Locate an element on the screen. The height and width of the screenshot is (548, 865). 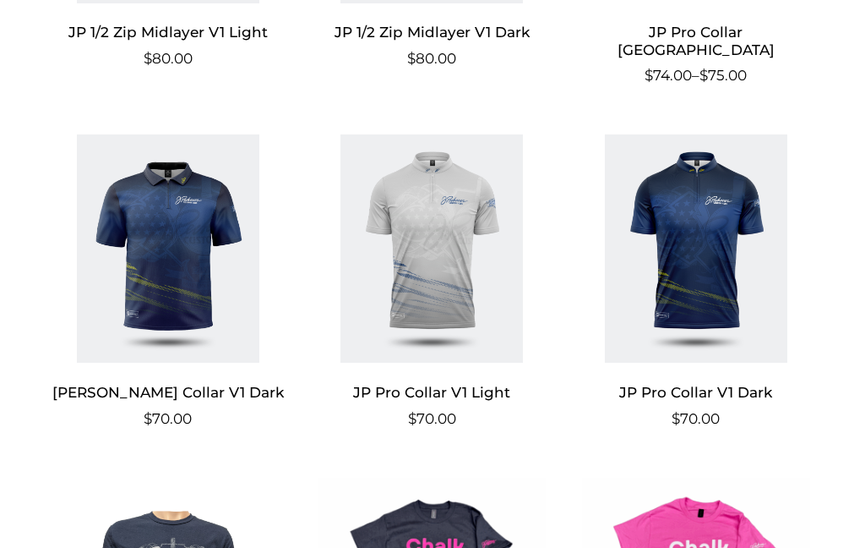
a: JP Pro Collar V1 Light $70.00 is located at coordinates (432, 281).